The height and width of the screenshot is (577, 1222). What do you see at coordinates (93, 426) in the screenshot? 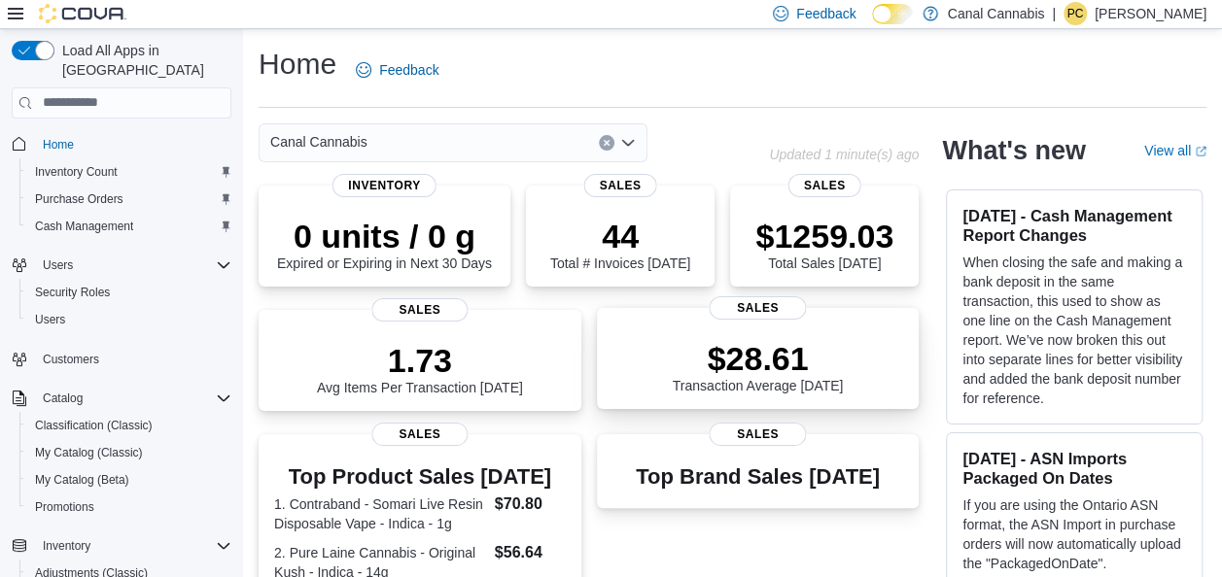
I see `a: Classification (Classic)` at bounding box center [93, 426].